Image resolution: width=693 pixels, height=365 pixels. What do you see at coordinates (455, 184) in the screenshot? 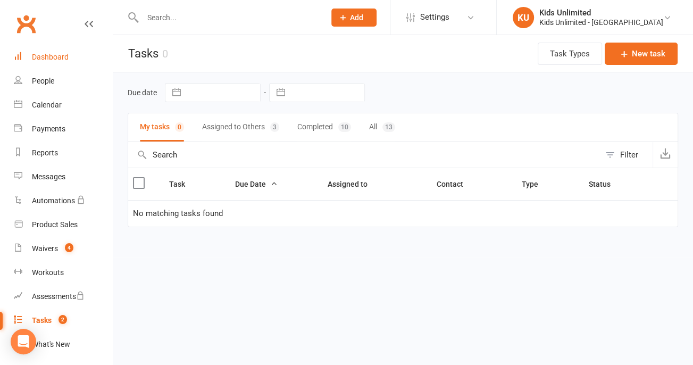
I see `span: Contact` at bounding box center [455, 184].